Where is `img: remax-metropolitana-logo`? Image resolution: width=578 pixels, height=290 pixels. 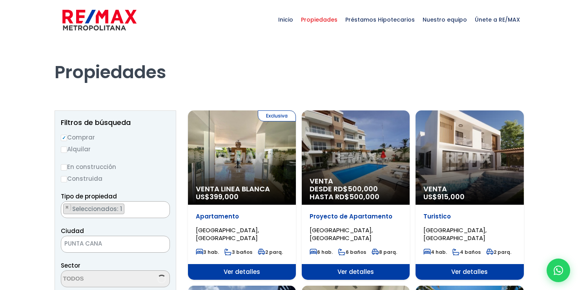 img: remax-metropolitana-logo is located at coordinates (99, 20).